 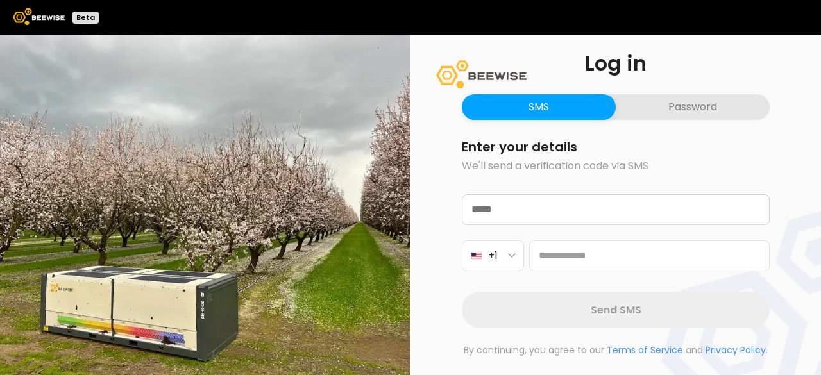 What do you see at coordinates (493, 256) in the screenshot?
I see `button: +1` at bounding box center [493, 256].